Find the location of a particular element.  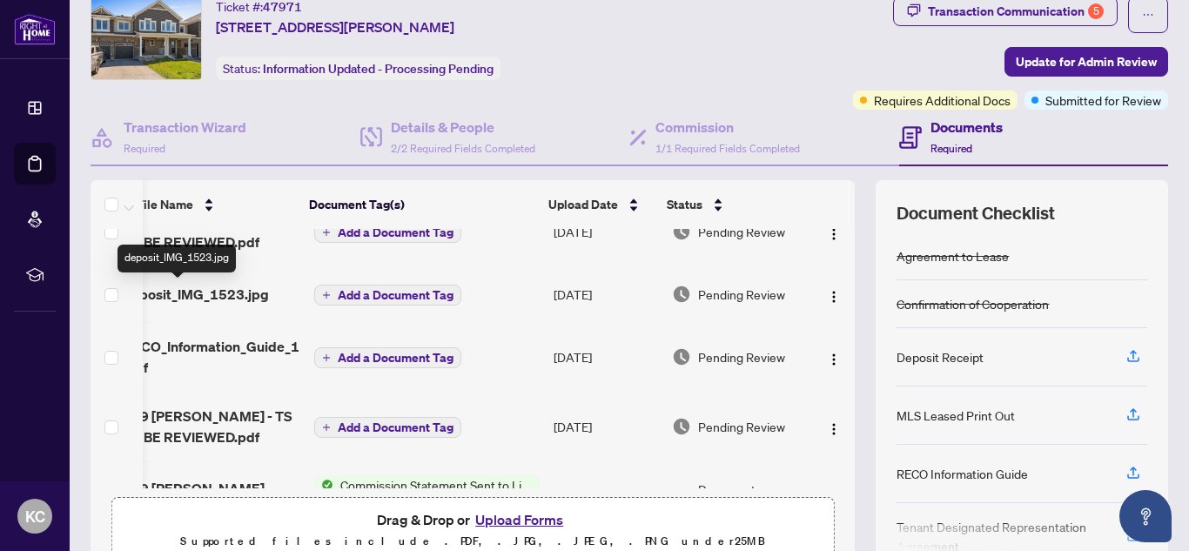

span: Drag & Drop or is located at coordinates (473, 520).